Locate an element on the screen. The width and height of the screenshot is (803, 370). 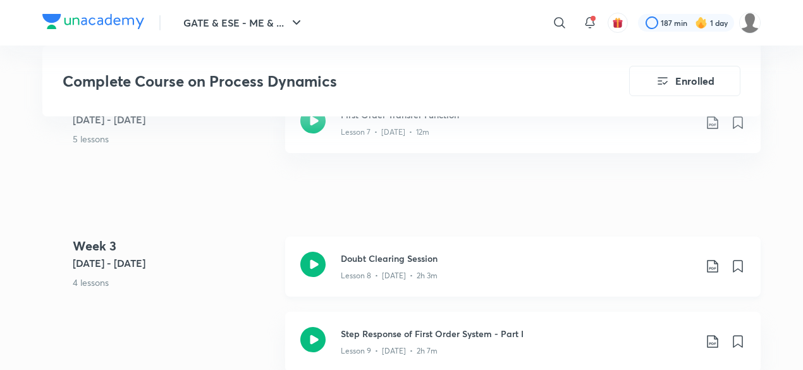
button: GATE & ESE - ME & ... is located at coordinates (243, 23).